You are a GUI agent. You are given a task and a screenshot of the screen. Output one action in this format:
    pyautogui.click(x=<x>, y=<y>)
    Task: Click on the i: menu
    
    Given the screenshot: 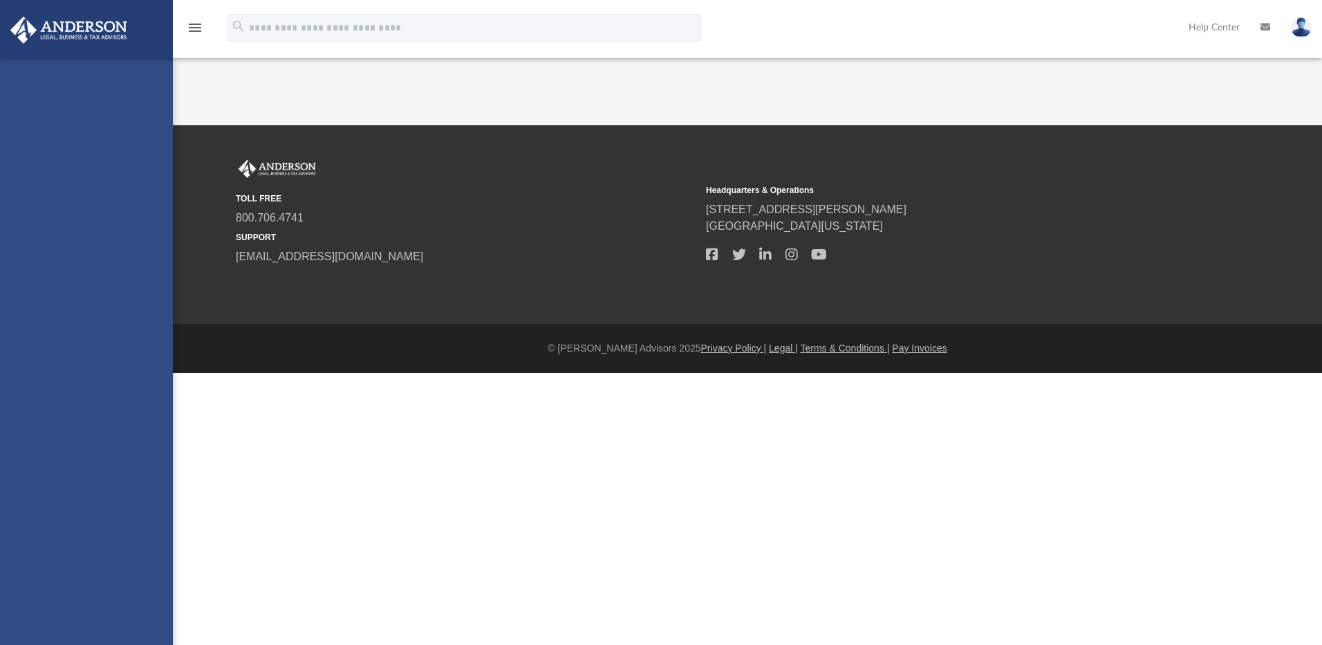 What is the action you would take?
    pyautogui.click(x=195, y=28)
    